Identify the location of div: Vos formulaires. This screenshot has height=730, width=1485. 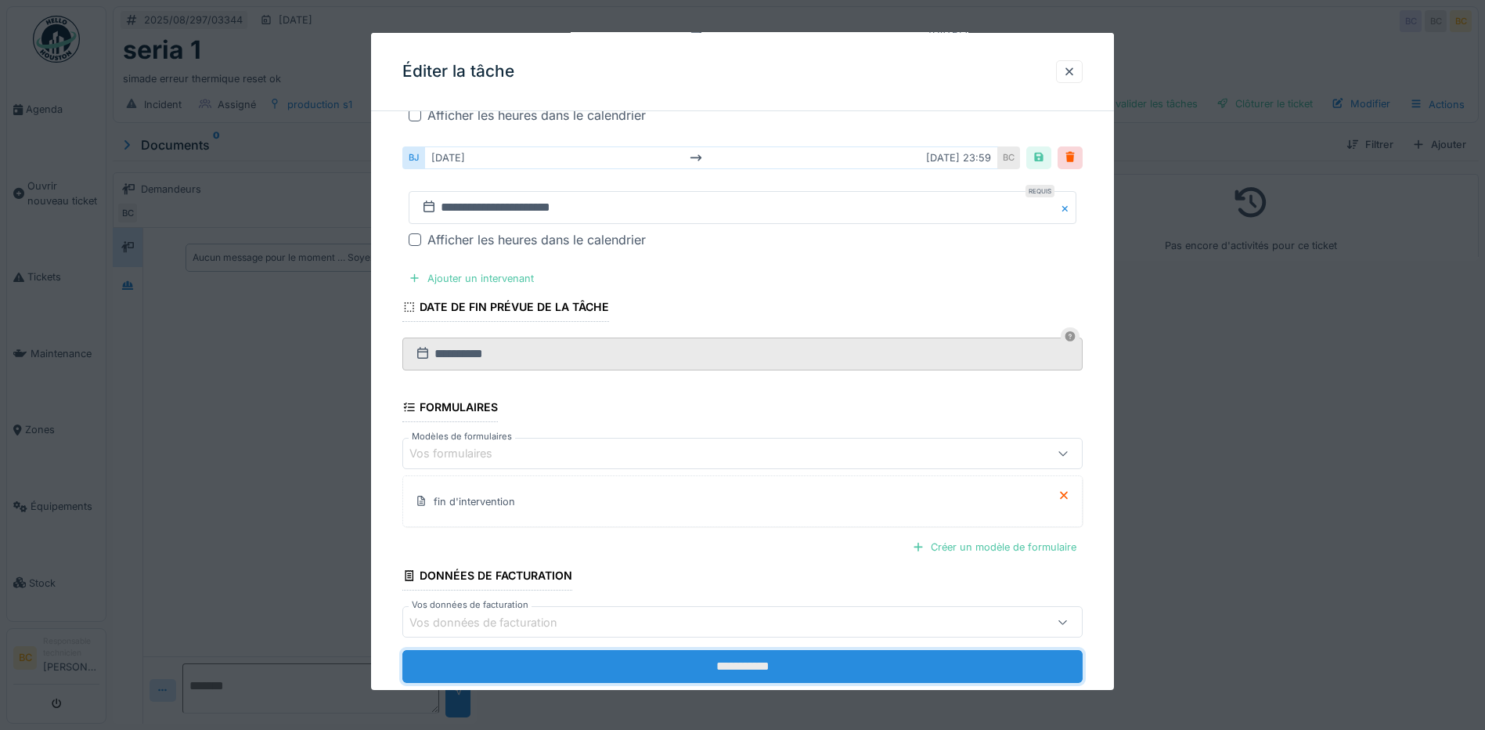
(462, 453).